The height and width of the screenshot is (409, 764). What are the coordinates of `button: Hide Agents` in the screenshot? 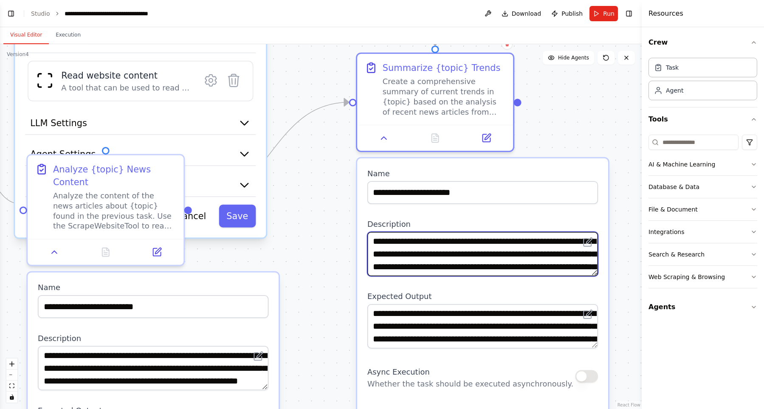 It's located at (568, 58).